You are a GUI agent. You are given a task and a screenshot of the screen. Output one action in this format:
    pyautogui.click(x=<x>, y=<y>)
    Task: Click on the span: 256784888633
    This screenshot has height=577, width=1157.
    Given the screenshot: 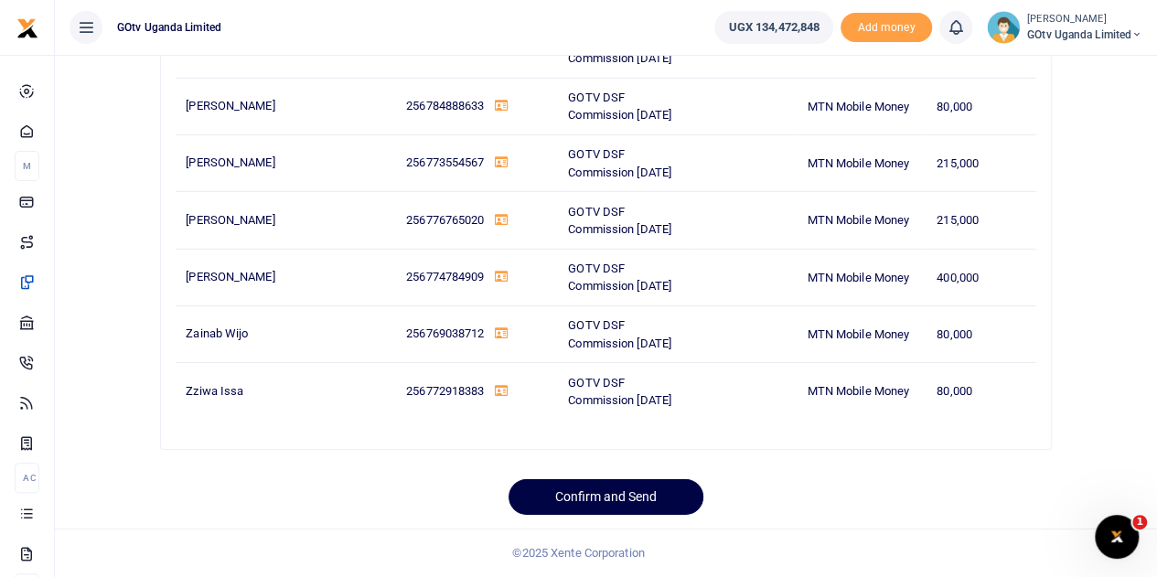 What is the action you would take?
    pyautogui.click(x=444, y=105)
    